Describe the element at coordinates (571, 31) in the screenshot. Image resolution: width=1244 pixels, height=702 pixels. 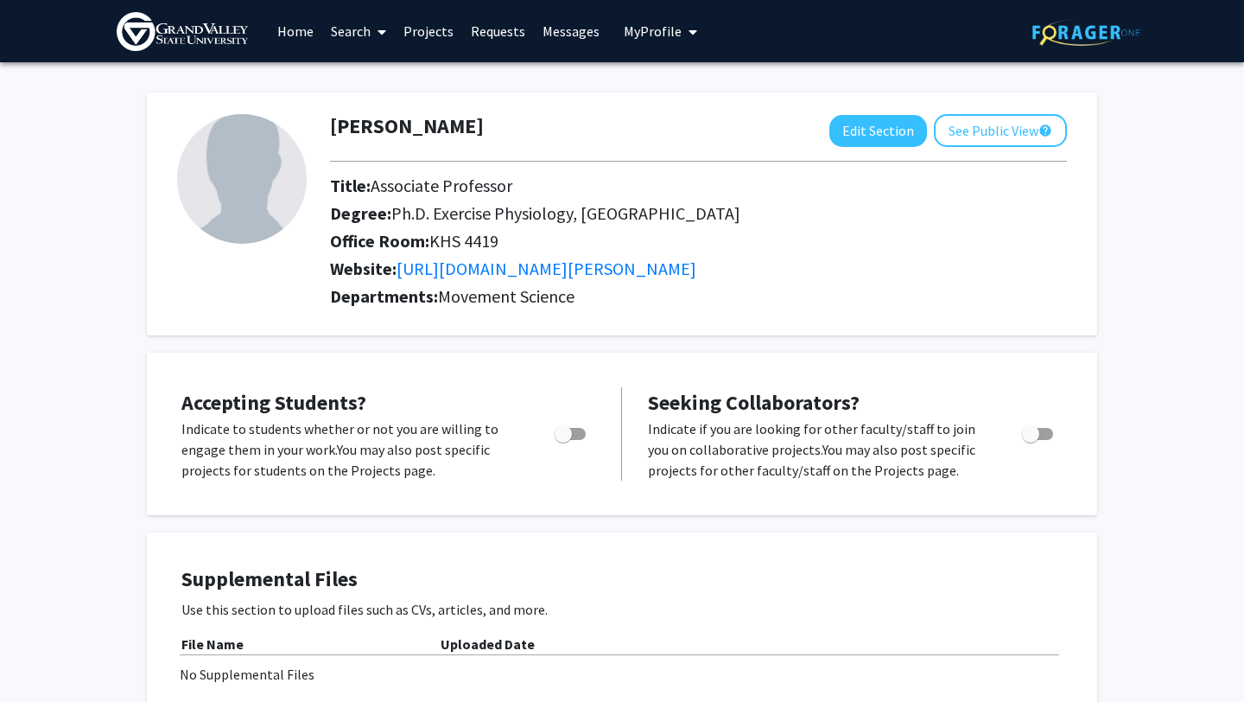
I see `a: Messages` at that location.